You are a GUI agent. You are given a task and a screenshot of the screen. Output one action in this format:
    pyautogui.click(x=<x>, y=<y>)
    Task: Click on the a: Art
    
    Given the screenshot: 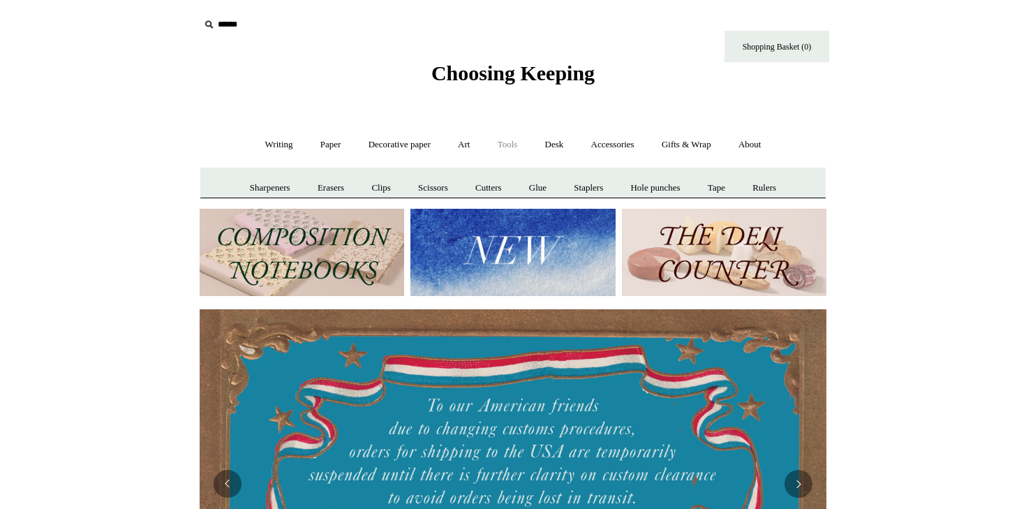 What is the action you would take?
    pyautogui.click(x=463, y=144)
    